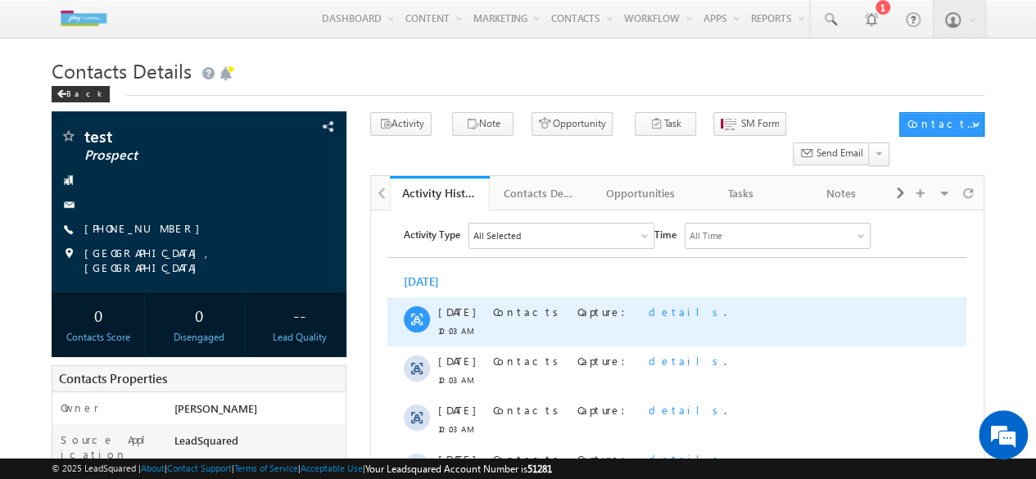 Image resolution: width=1036 pixels, height=479 pixels. Describe the element at coordinates (198, 338) in the screenshot. I see `div: Disengaged` at that location.